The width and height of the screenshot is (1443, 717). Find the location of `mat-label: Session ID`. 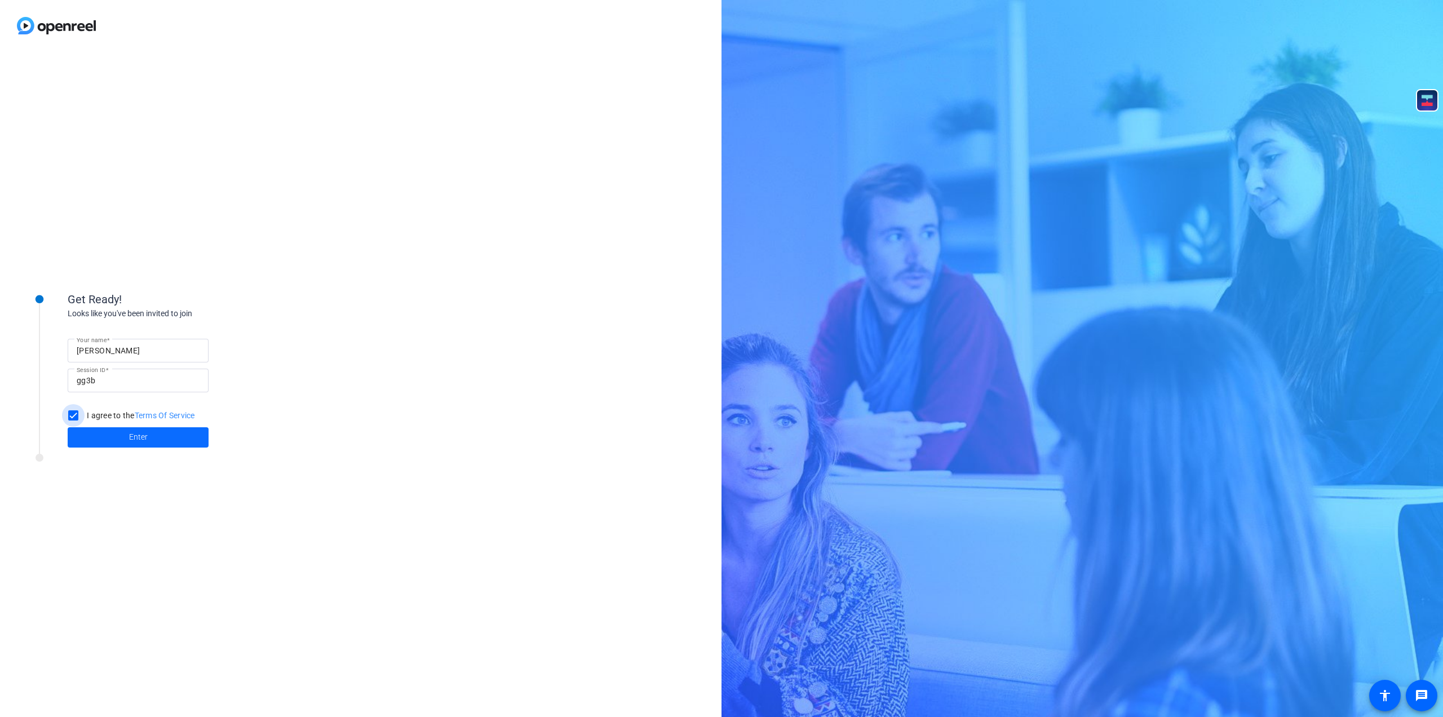

mat-label: Session ID is located at coordinates (91, 370).